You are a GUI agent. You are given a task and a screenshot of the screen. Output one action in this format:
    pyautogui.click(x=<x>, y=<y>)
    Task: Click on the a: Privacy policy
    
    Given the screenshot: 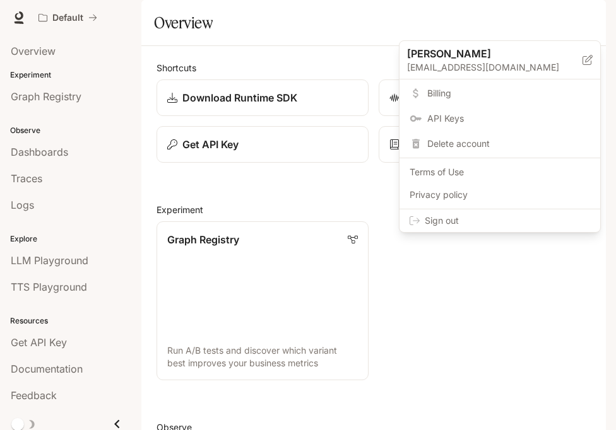 What is the action you would take?
    pyautogui.click(x=500, y=195)
    